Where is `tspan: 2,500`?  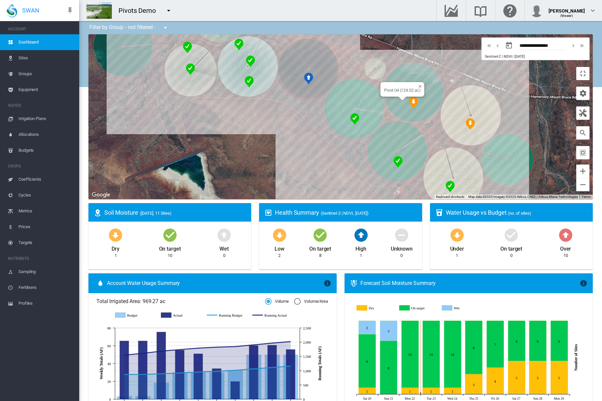
tspan: 2,500 is located at coordinates (307, 328).